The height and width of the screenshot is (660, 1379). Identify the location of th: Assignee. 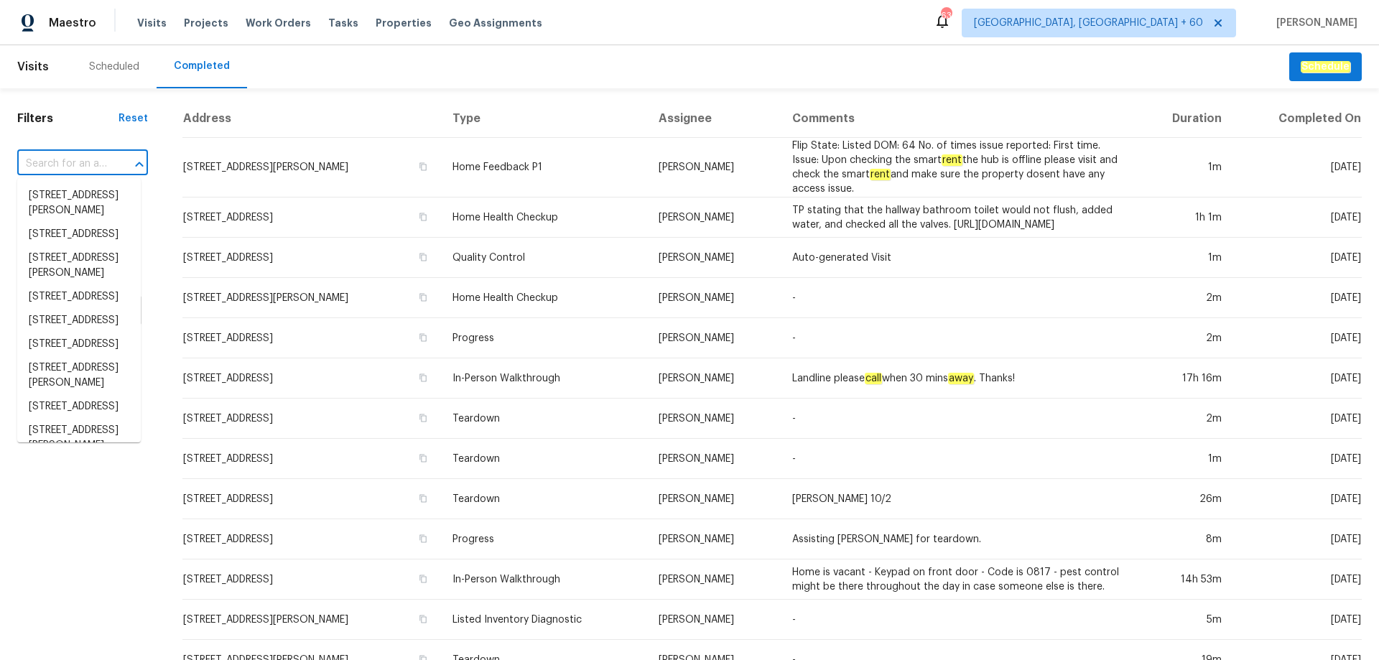
(714, 119).